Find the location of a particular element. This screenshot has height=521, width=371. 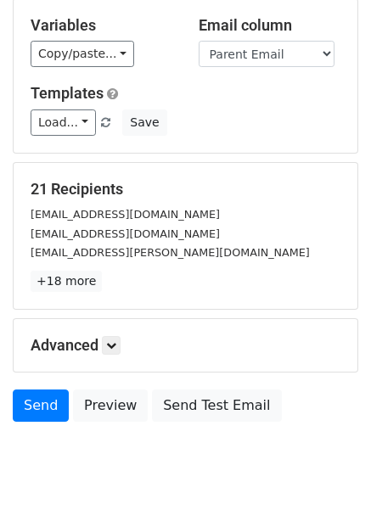

h5: 21 Recipients is located at coordinates (185, 189).